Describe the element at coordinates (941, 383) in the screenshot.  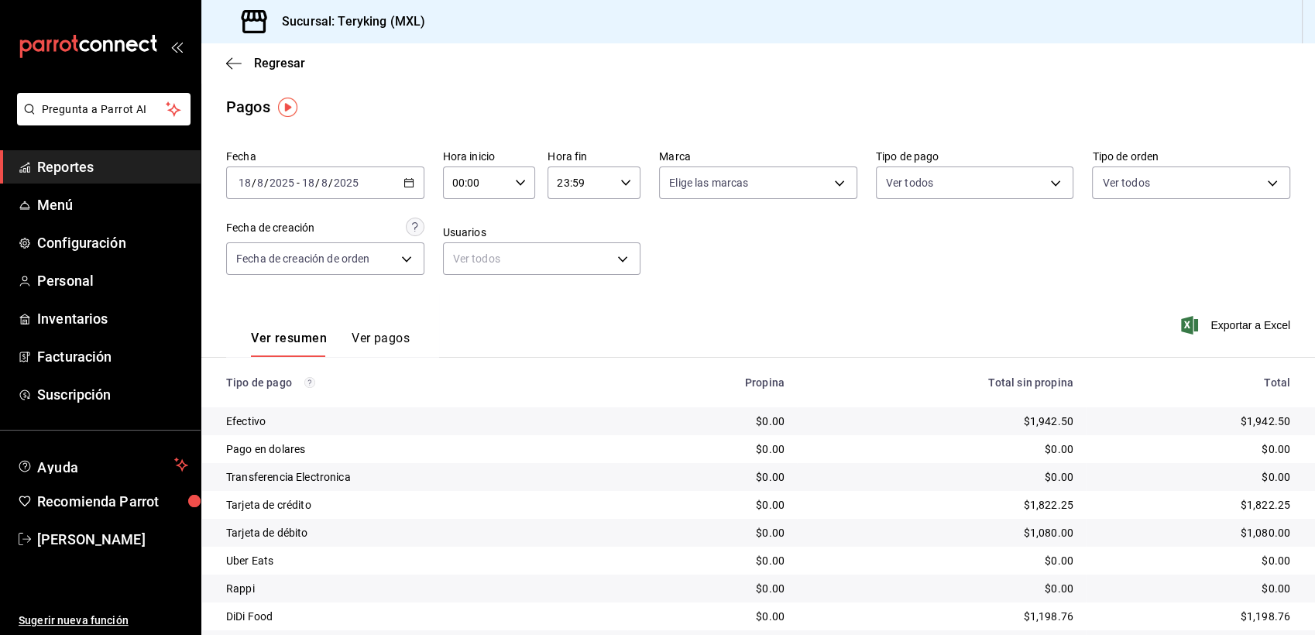
I see `div: Total sin propina` at that location.